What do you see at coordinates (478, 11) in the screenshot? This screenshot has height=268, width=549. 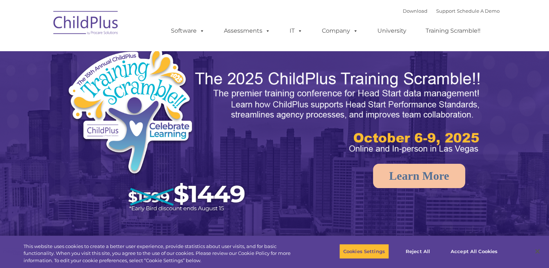 I see `a: Schedule A Demo` at bounding box center [478, 11].